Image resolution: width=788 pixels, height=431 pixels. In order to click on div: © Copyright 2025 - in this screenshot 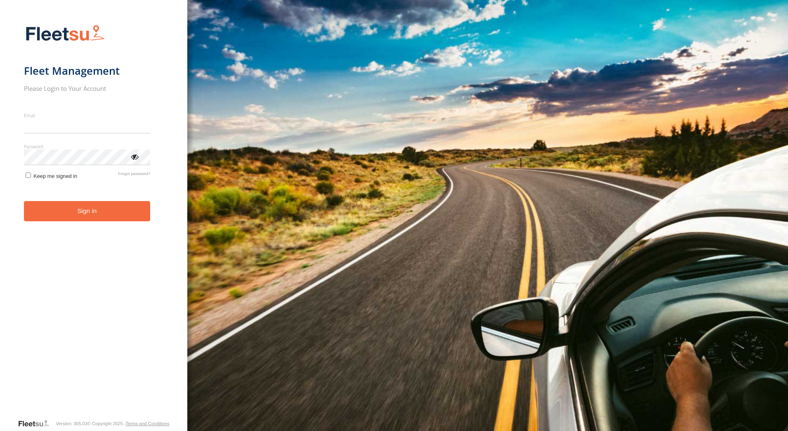, I will do `click(128, 424)`.